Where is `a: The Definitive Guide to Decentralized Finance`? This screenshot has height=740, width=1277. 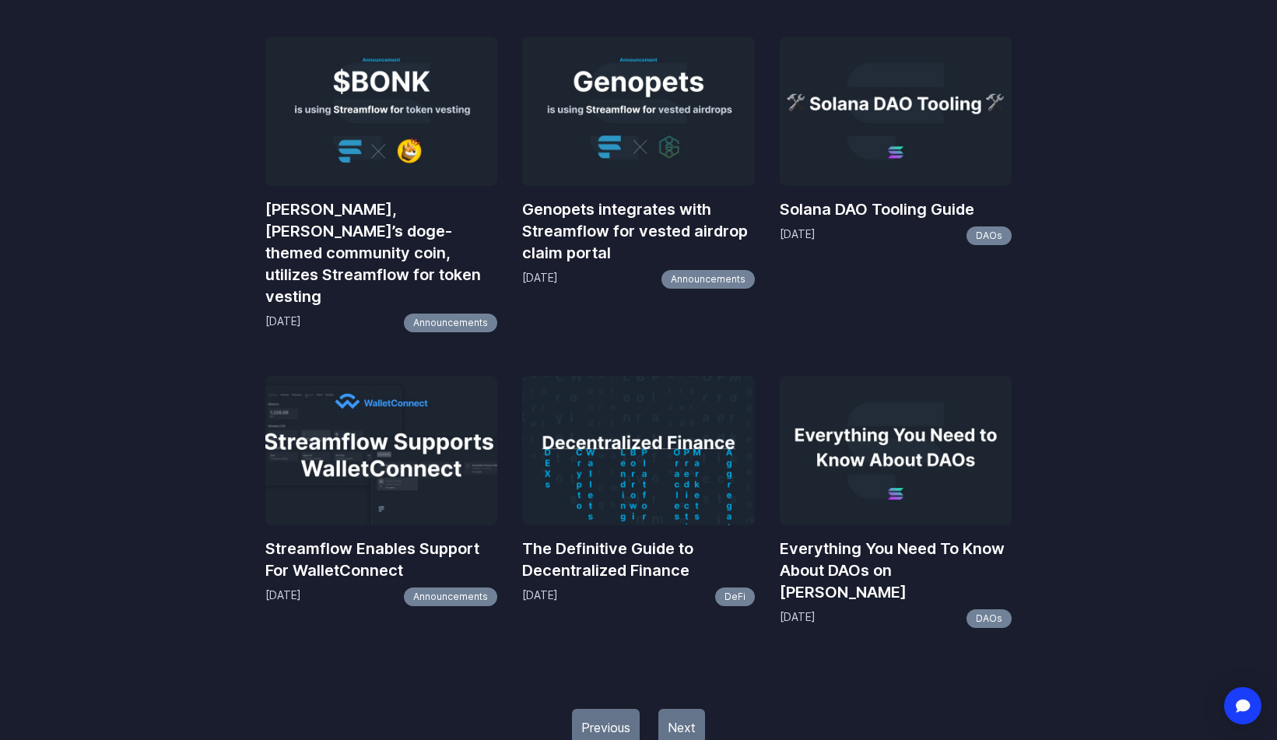 a: The Definitive Guide to Decentralized Finance is located at coordinates (638, 560).